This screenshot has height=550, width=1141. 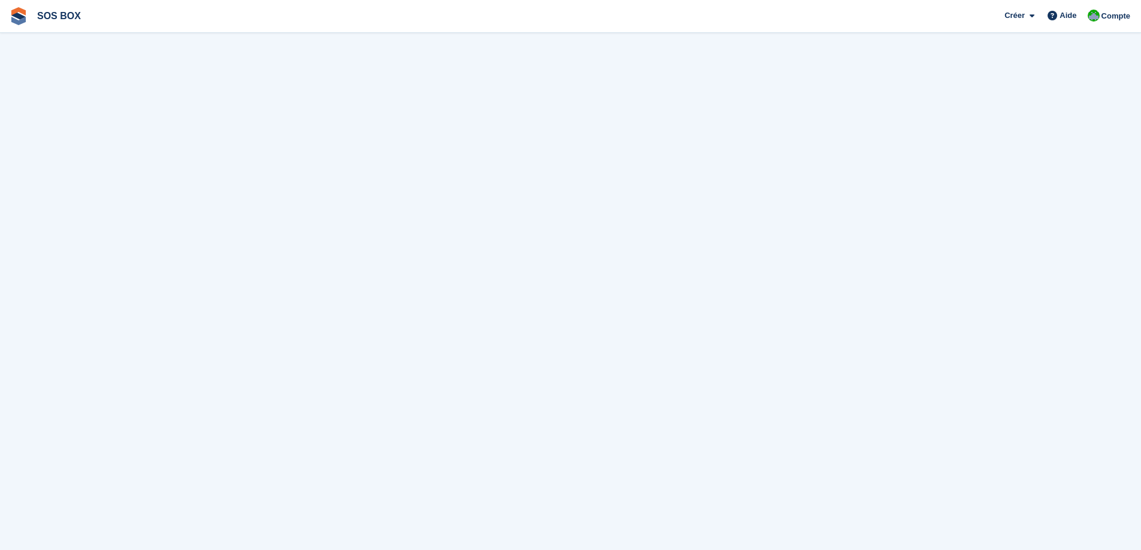 I want to click on span: Compte, so click(x=1116, y=16).